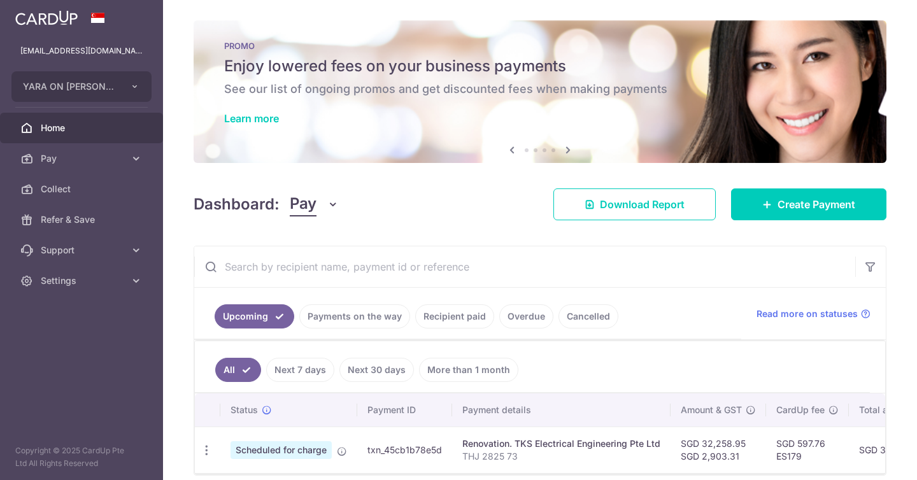 The height and width of the screenshot is (480, 917). What do you see at coordinates (880, 410) in the screenshot?
I see `span: Total amt.` at bounding box center [880, 410].